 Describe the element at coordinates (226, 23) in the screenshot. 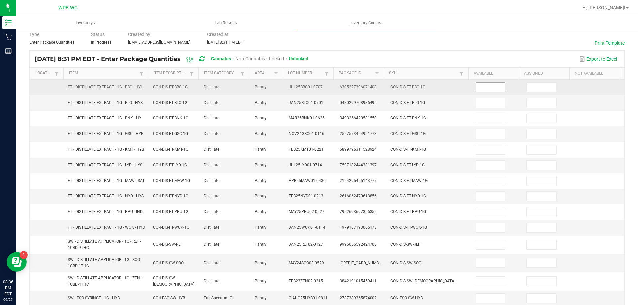

I see `a: Lab Results` at that location.